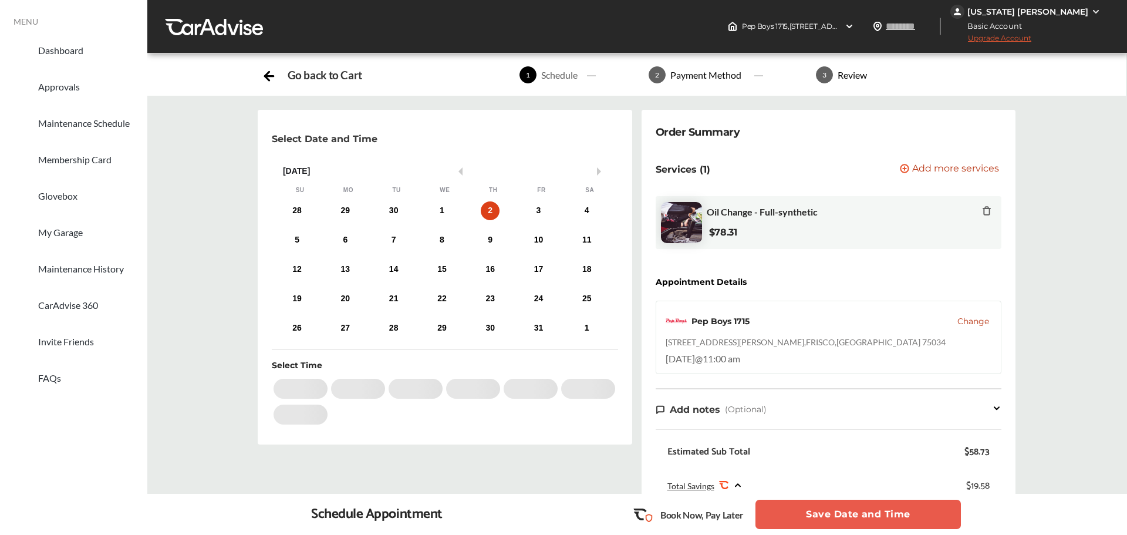 This screenshot has height=535, width=1127. I want to click on div: Pep Boys 1715, so click(720, 321).